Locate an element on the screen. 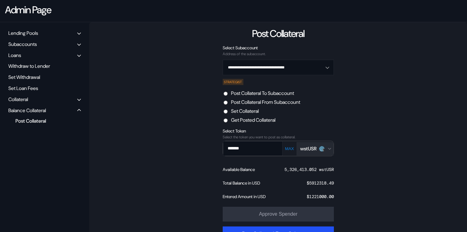 The height and width of the screenshot is (232, 467). img: svg+xml,%3c is located at coordinates (323, 150).